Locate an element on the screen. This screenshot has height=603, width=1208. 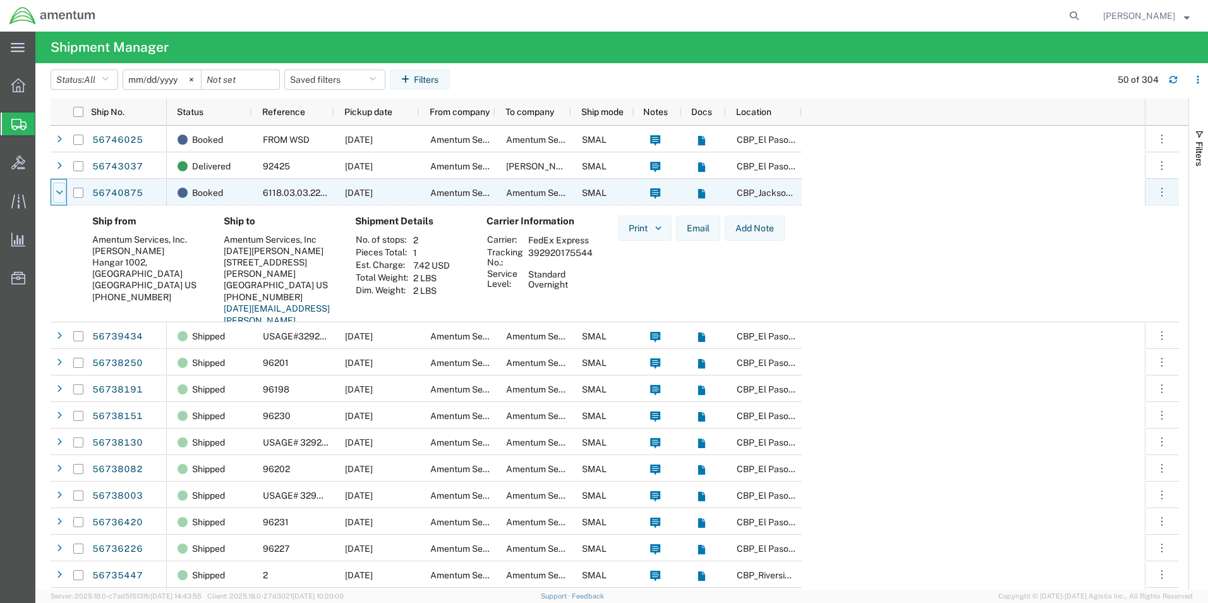
th: Pieces Total: is located at coordinates (382, 253).